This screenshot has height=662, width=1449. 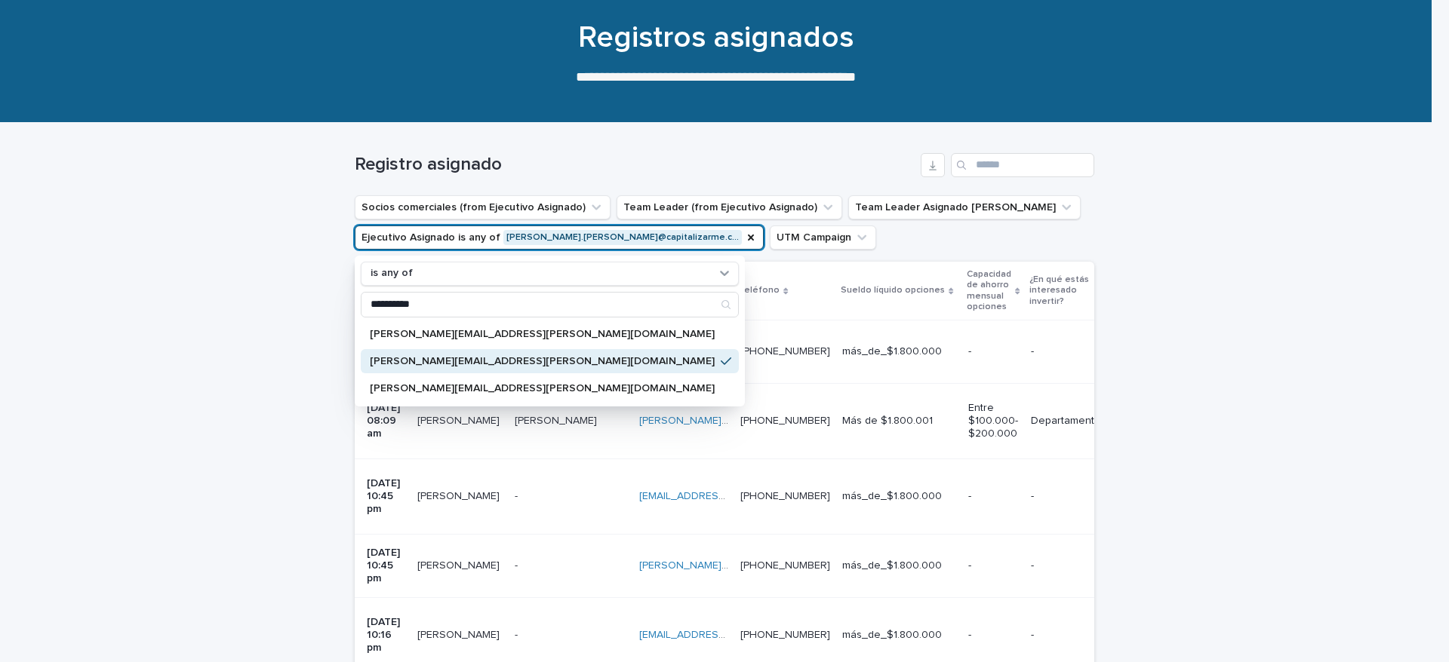 What do you see at coordinates (964, 207) in the screenshot?
I see `button: Team Leader Asignado LLamados` at bounding box center [964, 207].